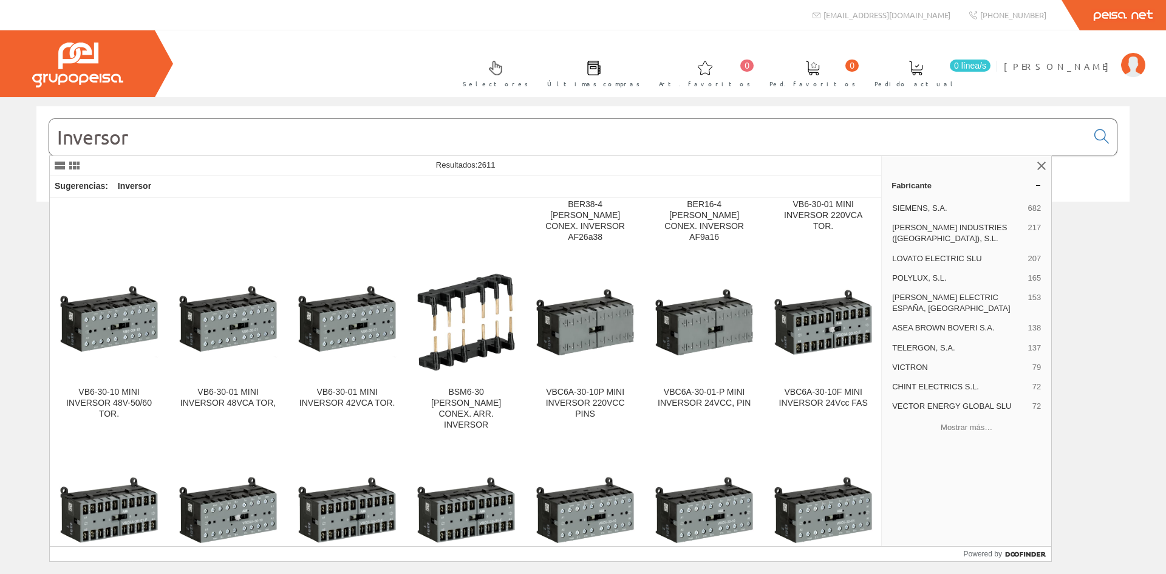 This screenshot has height=574, width=1166. I want to click on span: SIEMENS, S.A., so click(957, 208).